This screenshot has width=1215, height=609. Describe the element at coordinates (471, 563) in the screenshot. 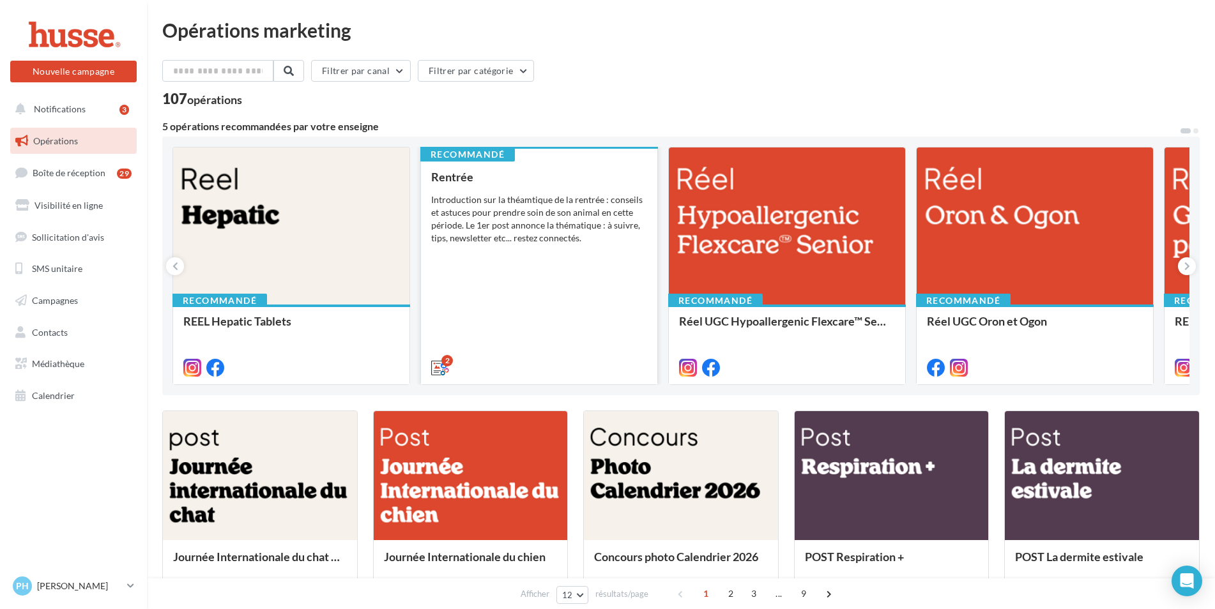

I see `div: Journée Internationale du chien` at that location.